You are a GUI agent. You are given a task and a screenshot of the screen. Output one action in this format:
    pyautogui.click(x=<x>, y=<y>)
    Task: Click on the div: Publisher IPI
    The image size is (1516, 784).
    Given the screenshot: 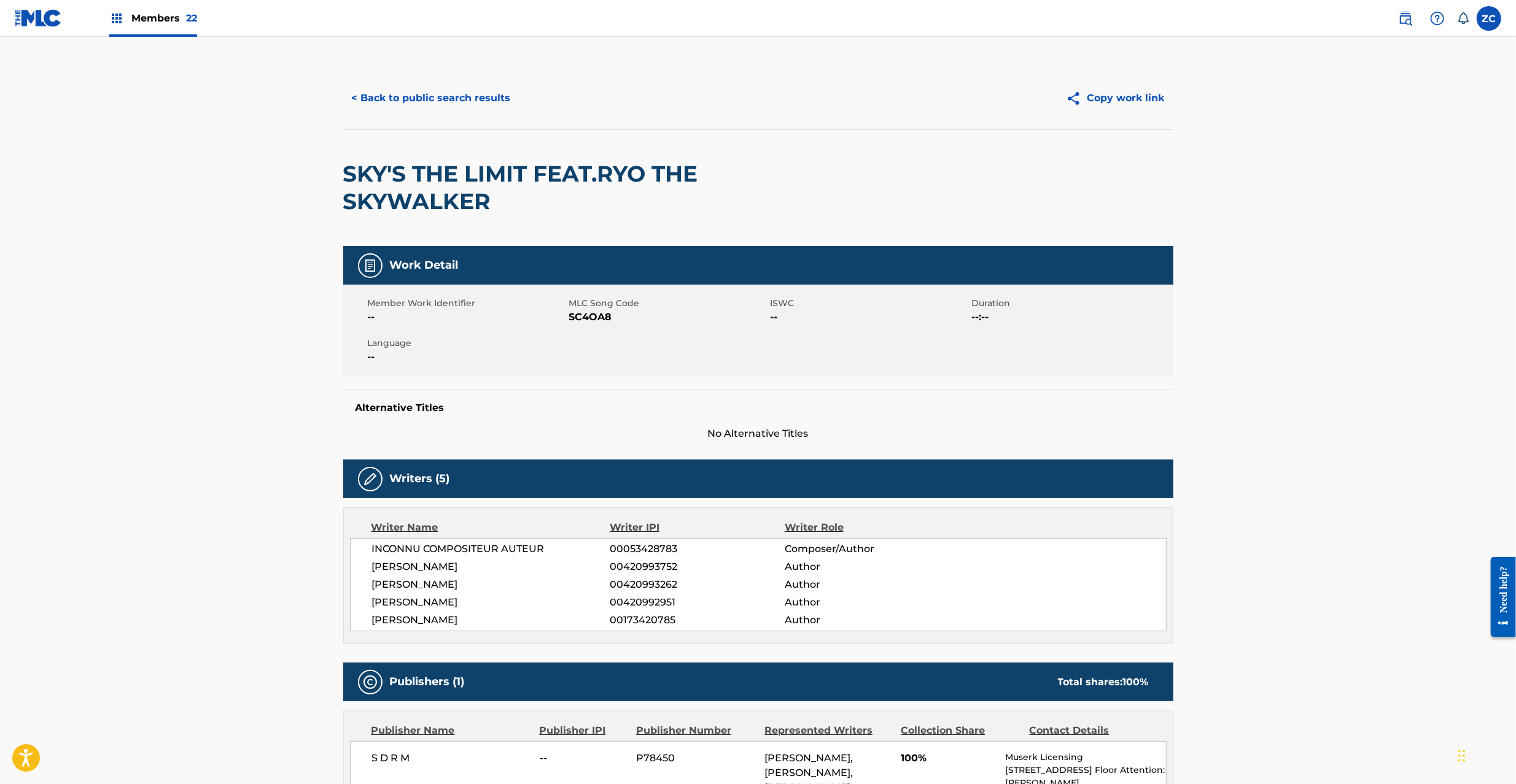 What is the action you would take?
    pyautogui.click(x=583, y=731)
    